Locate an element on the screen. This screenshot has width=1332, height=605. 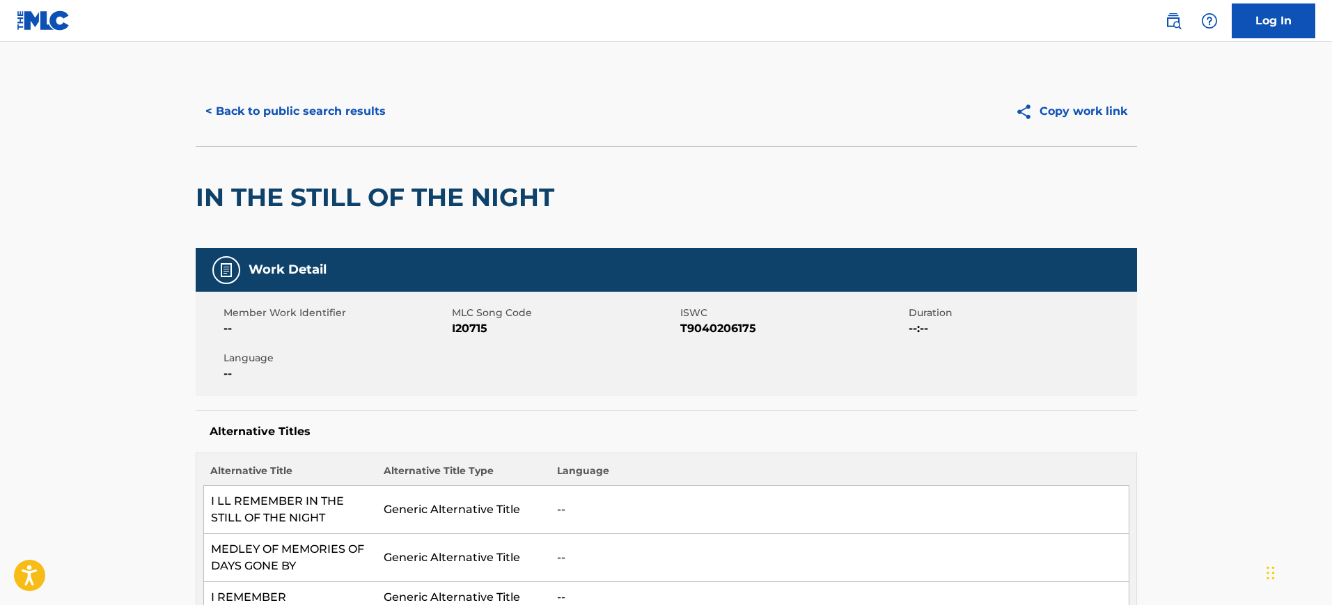
td: I LL REMEMBER IN THE STILL OF THE NIGHT is located at coordinates (290, 509).